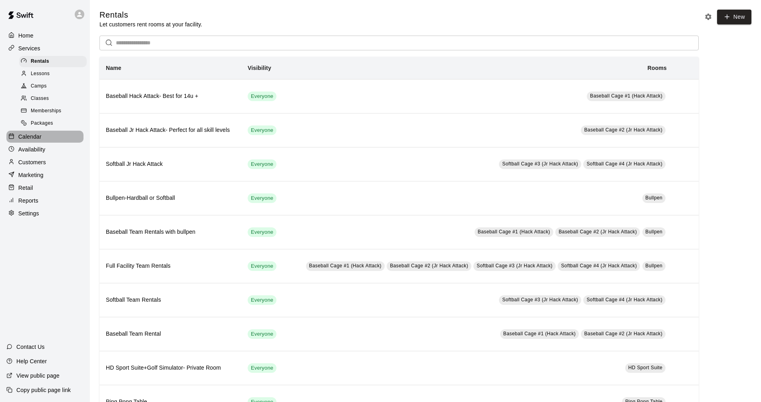 The image size is (761, 402). I want to click on div: Retail, so click(45, 188).